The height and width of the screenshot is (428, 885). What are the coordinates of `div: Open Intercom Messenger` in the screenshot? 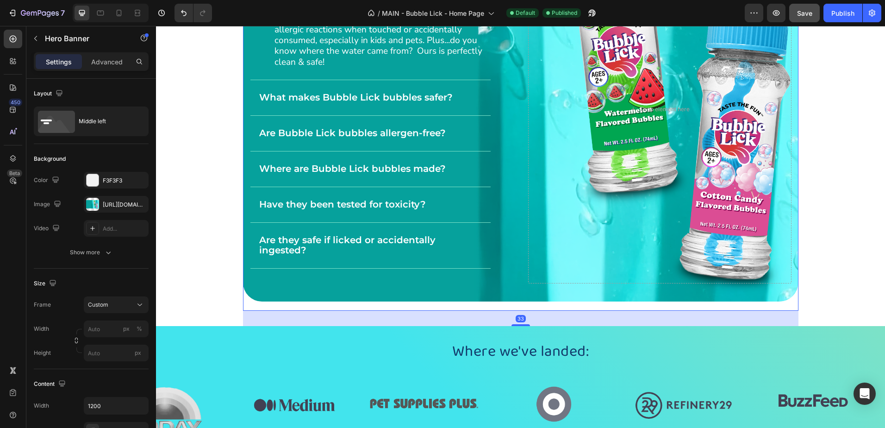 It's located at (865, 394).